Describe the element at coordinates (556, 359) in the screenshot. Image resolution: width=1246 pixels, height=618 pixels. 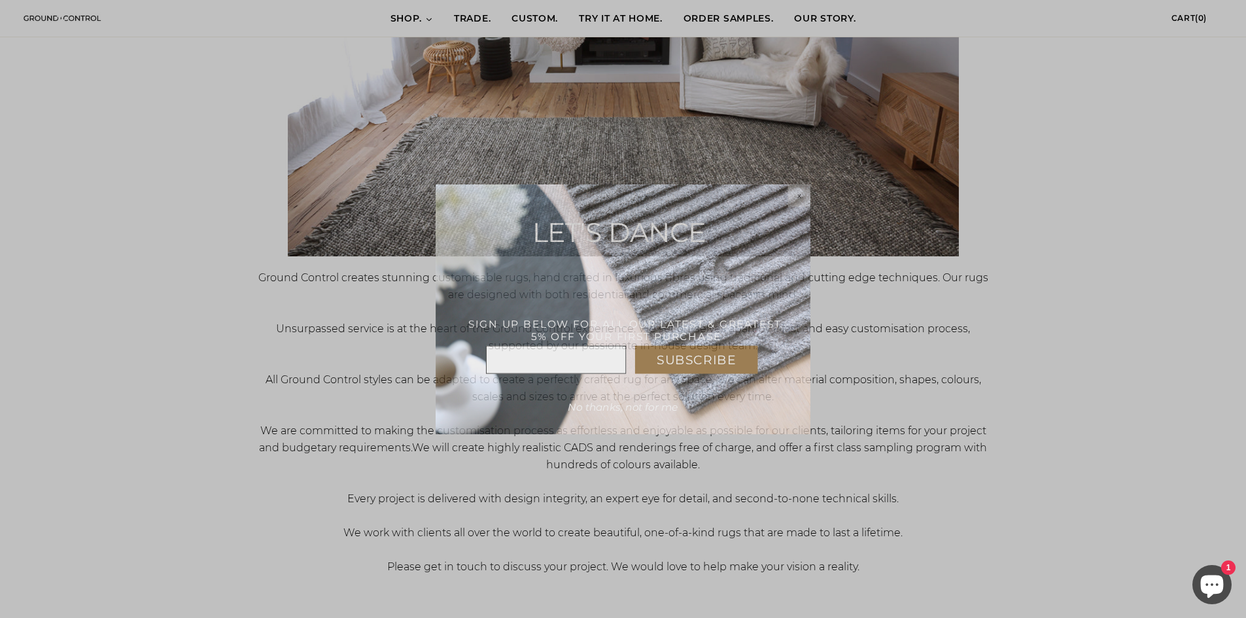
I see `input: Email Address` at that location.